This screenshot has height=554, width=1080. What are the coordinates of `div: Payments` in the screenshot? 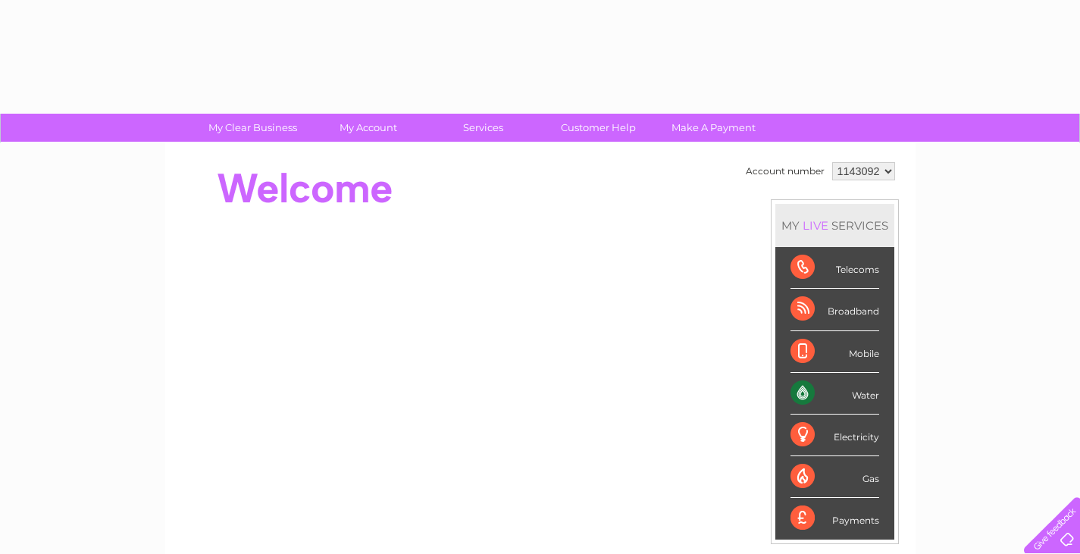 It's located at (834, 518).